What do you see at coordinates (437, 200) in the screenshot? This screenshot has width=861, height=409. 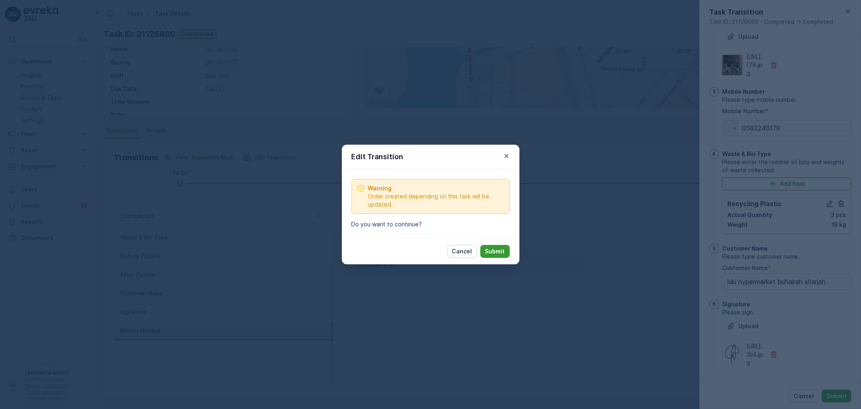 I see `span: Order created depending on this task will be updated.` at bounding box center [437, 200].